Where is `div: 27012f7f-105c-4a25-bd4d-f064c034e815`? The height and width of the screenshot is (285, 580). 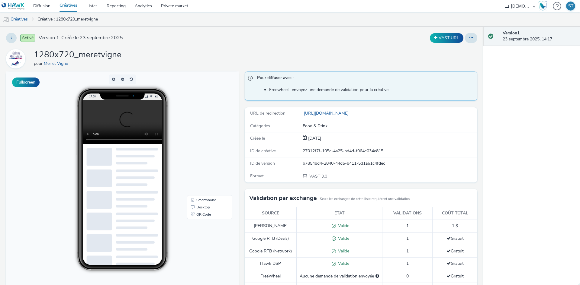 div: 27012f7f-105c-4a25-bd4d-f064c034e815 is located at coordinates (390, 151).